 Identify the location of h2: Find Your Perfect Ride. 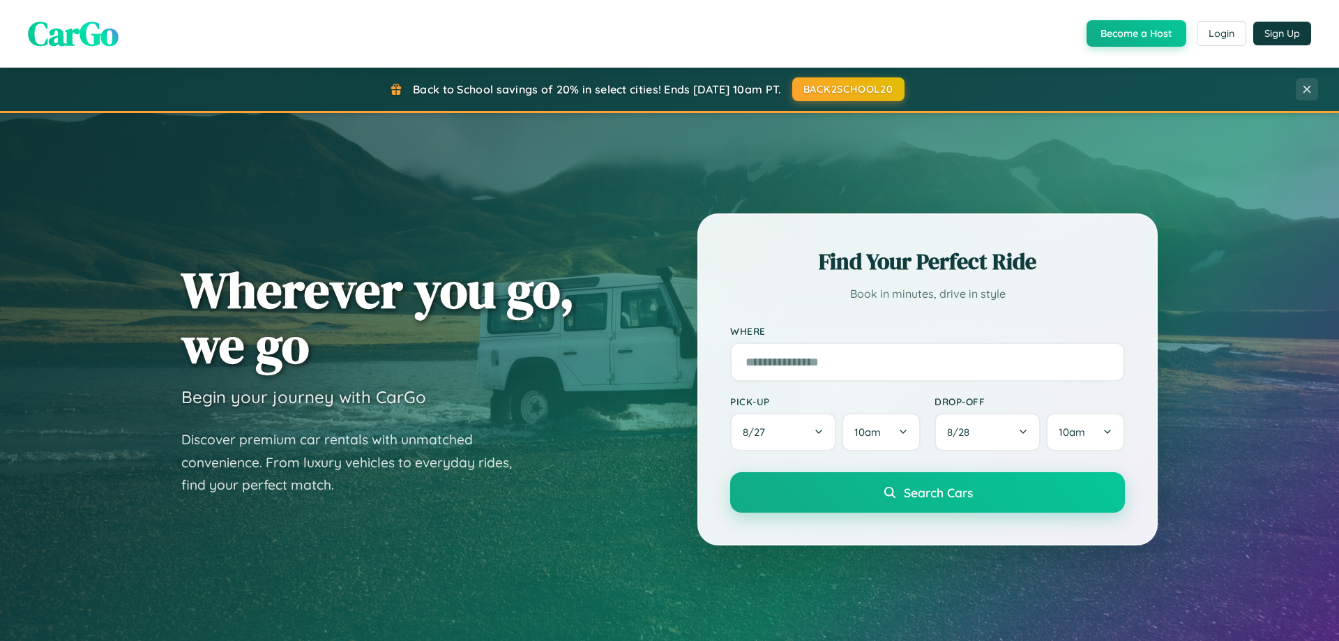
(928, 262).